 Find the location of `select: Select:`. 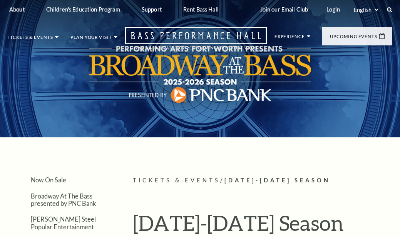

select: Select: is located at coordinates (366, 10).